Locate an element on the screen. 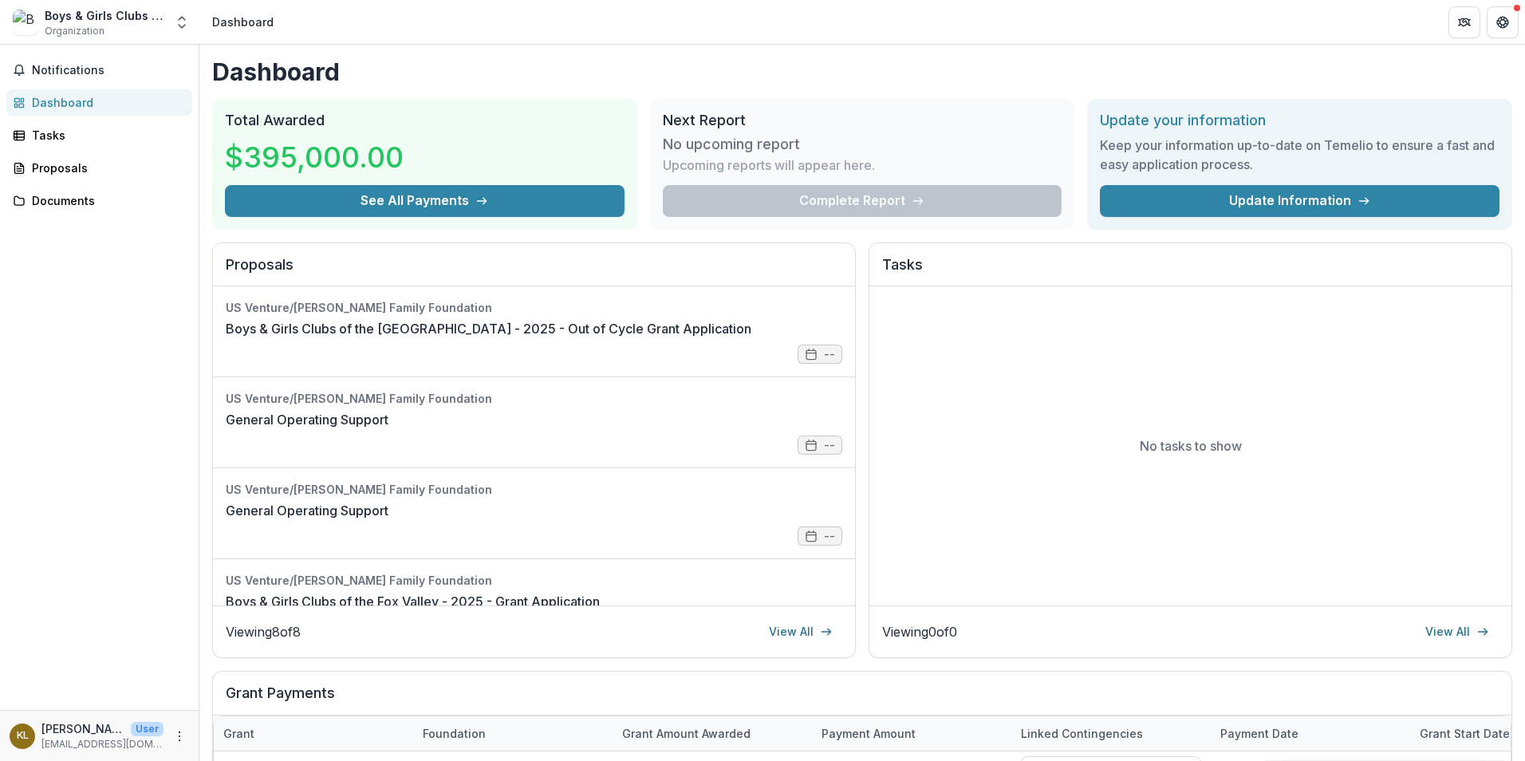  h2: Total Awarded is located at coordinates (424, 120).